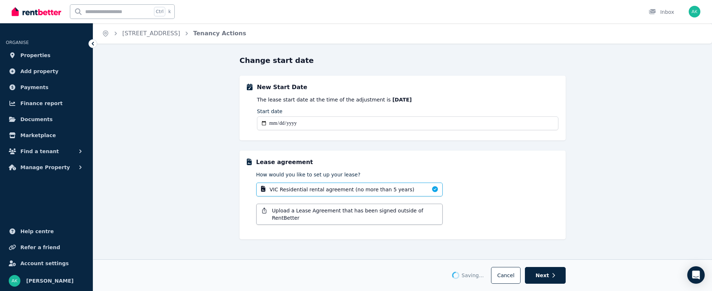 The image size is (712, 291). I want to click on nav: Breadcrumb, so click(174, 33).